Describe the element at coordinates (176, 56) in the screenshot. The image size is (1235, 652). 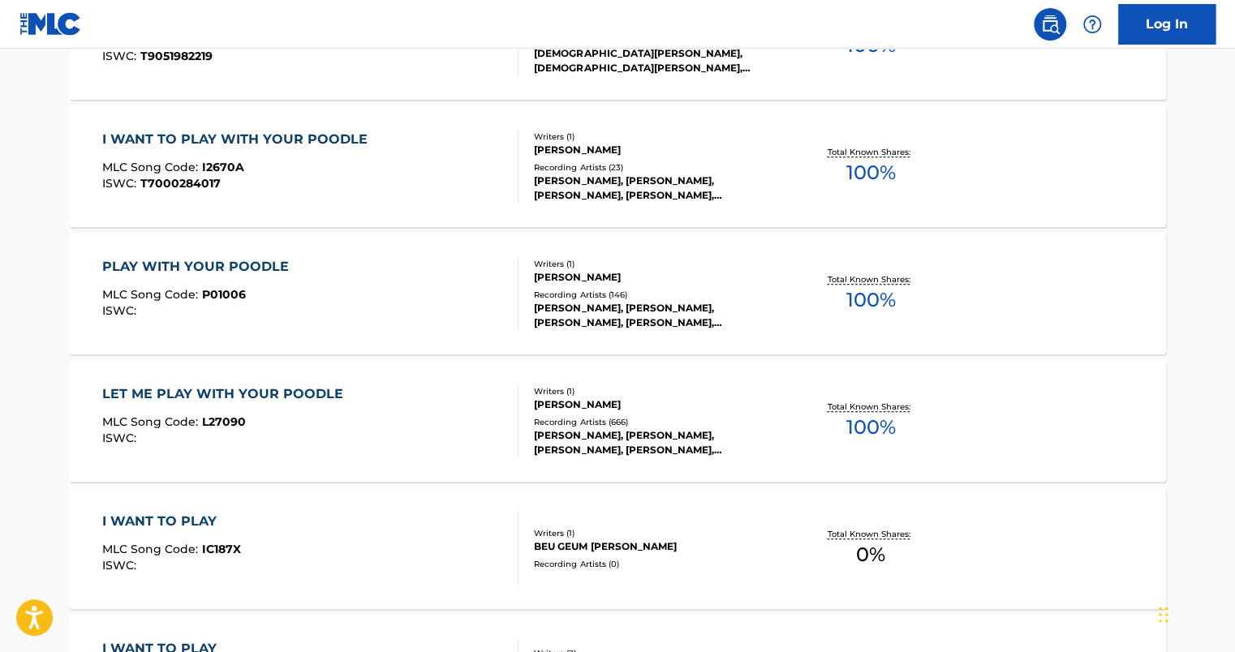
I see `span: T9051982219` at that location.